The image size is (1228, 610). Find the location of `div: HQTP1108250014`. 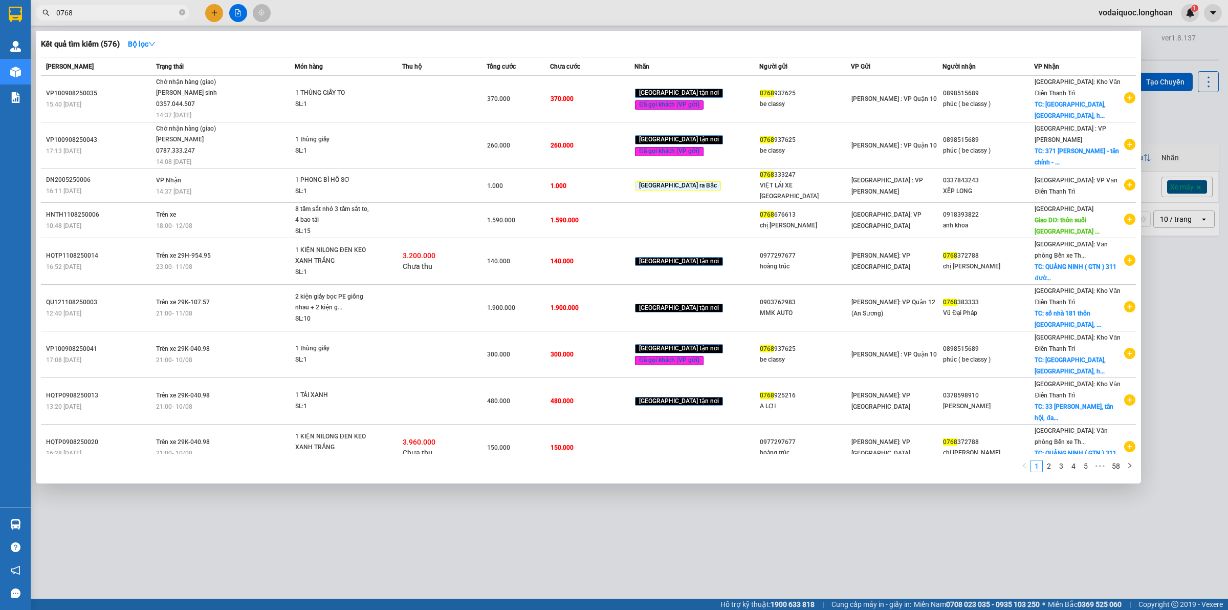

div: HQTP1108250014 is located at coordinates (99, 255).